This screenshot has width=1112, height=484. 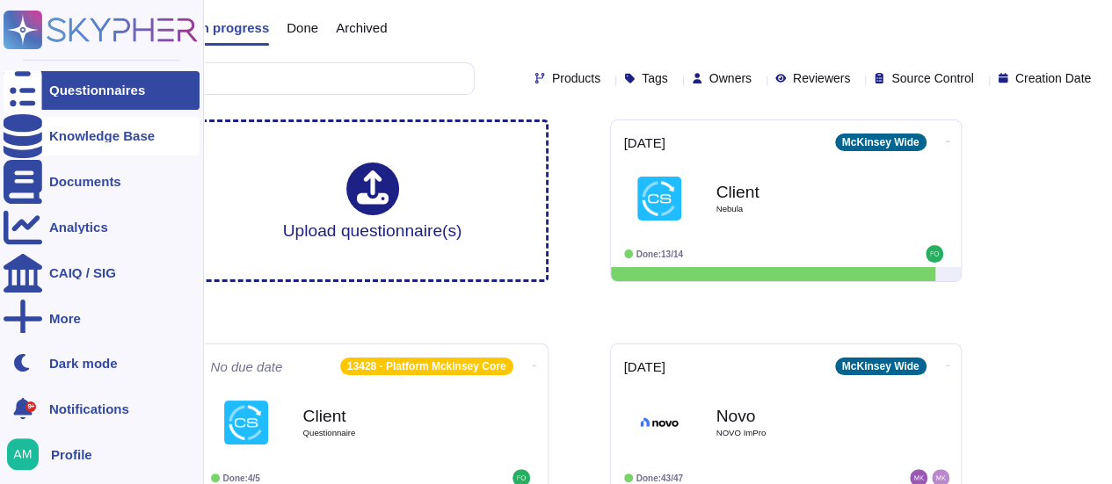 What do you see at coordinates (805, 416) in the screenshot?
I see `b: Novo` at bounding box center [805, 416].